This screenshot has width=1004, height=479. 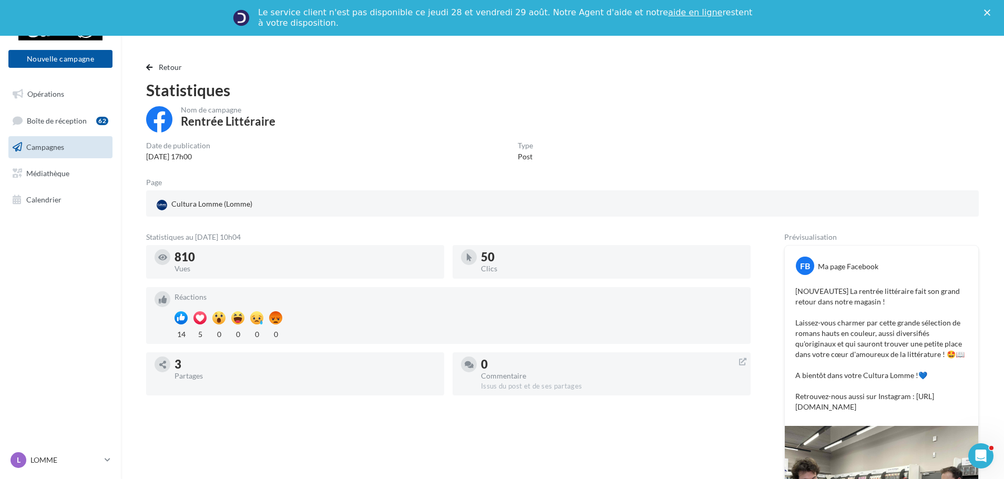 What do you see at coordinates (228, 121) in the screenshot?
I see `div: Rentrée Littéraire` at bounding box center [228, 121].